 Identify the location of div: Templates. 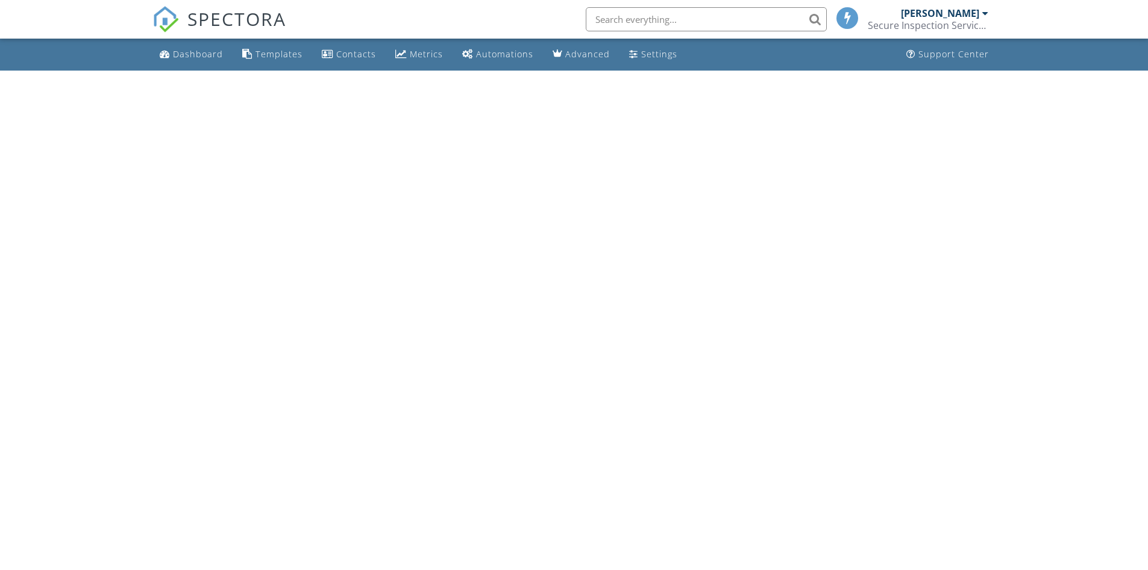
(279, 54).